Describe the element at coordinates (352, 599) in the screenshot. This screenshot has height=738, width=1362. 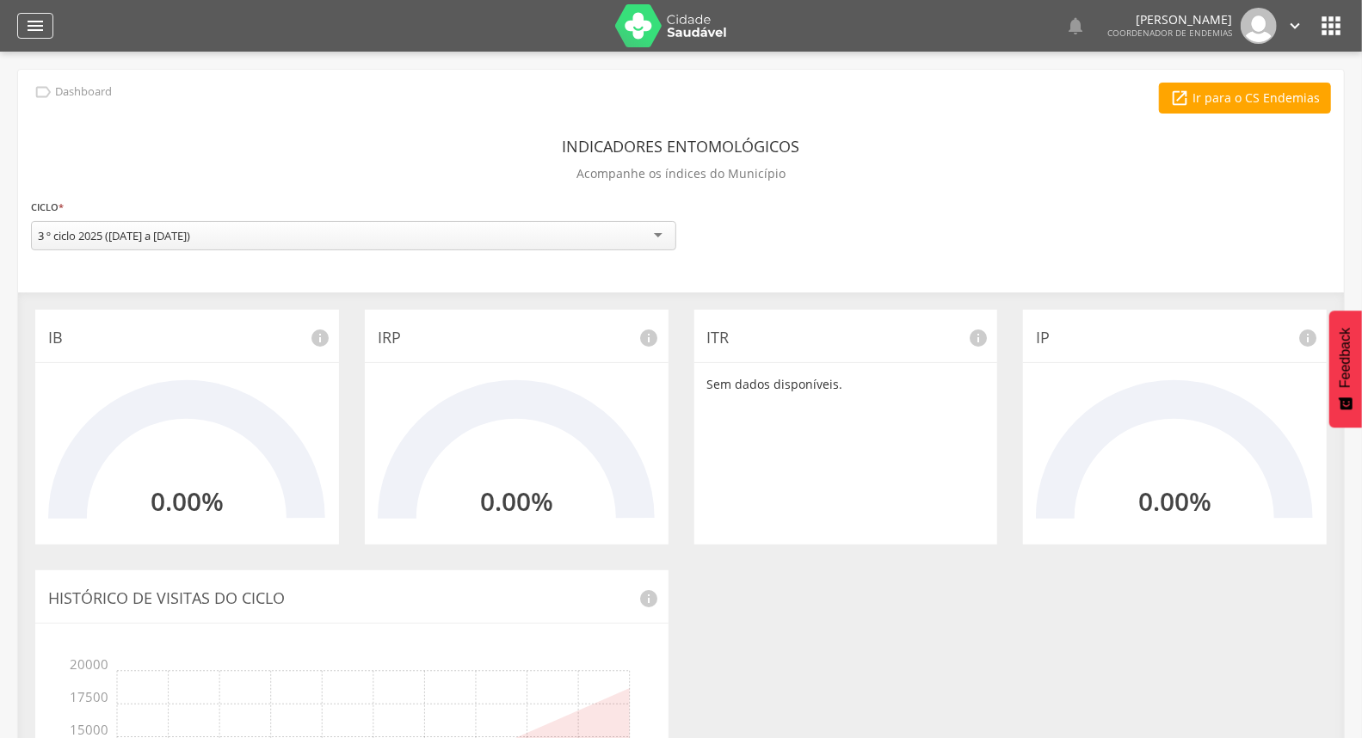
I see `p: Histórico de Visitas do Ciclo` at that location.